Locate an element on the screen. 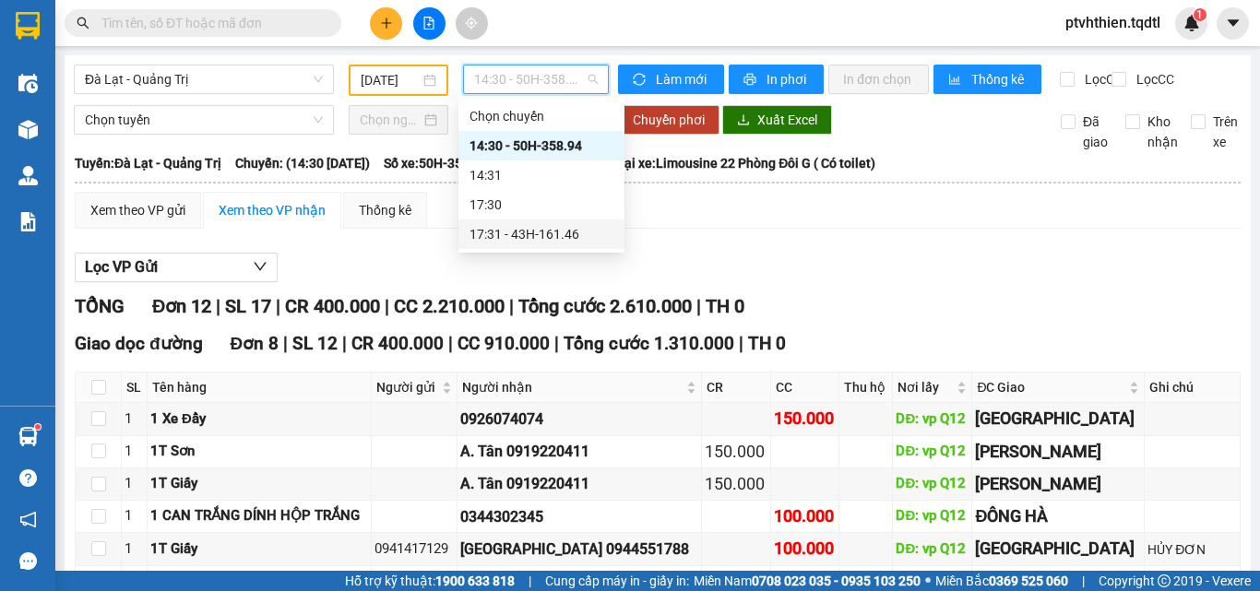 The width and height of the screenshot is (1260, 591). button: syncLàm mới is located at coordinates (671, 79).